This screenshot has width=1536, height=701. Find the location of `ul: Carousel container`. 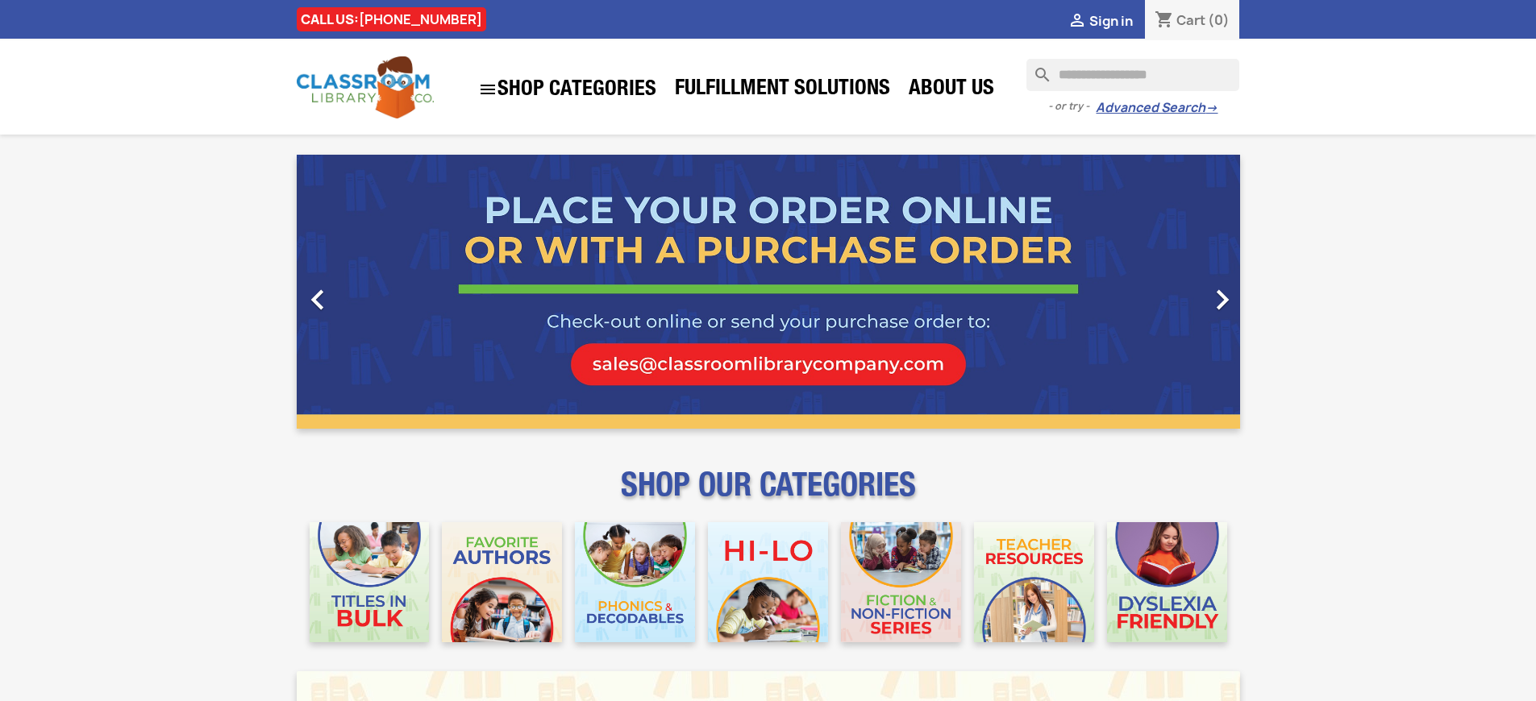

ul: Carousel container is located at coordinates (768, 292).